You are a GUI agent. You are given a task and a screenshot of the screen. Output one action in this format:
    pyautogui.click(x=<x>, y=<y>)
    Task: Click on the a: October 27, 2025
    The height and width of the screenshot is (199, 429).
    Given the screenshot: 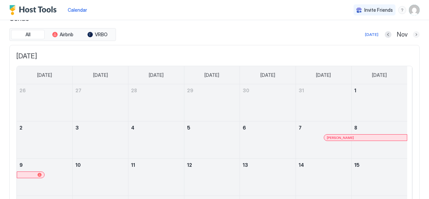 What is the action you would take?
    pyautogui.click(x=100, y=90)
    